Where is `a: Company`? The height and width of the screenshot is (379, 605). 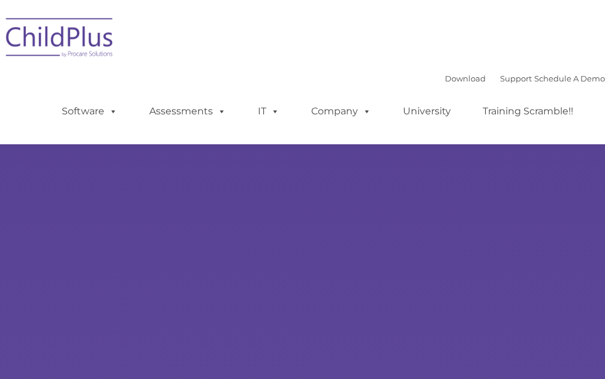
a: Company is located at coordinates (341, 111).